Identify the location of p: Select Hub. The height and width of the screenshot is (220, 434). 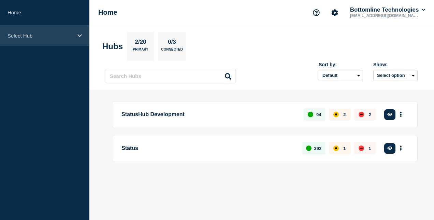
(40, 35).